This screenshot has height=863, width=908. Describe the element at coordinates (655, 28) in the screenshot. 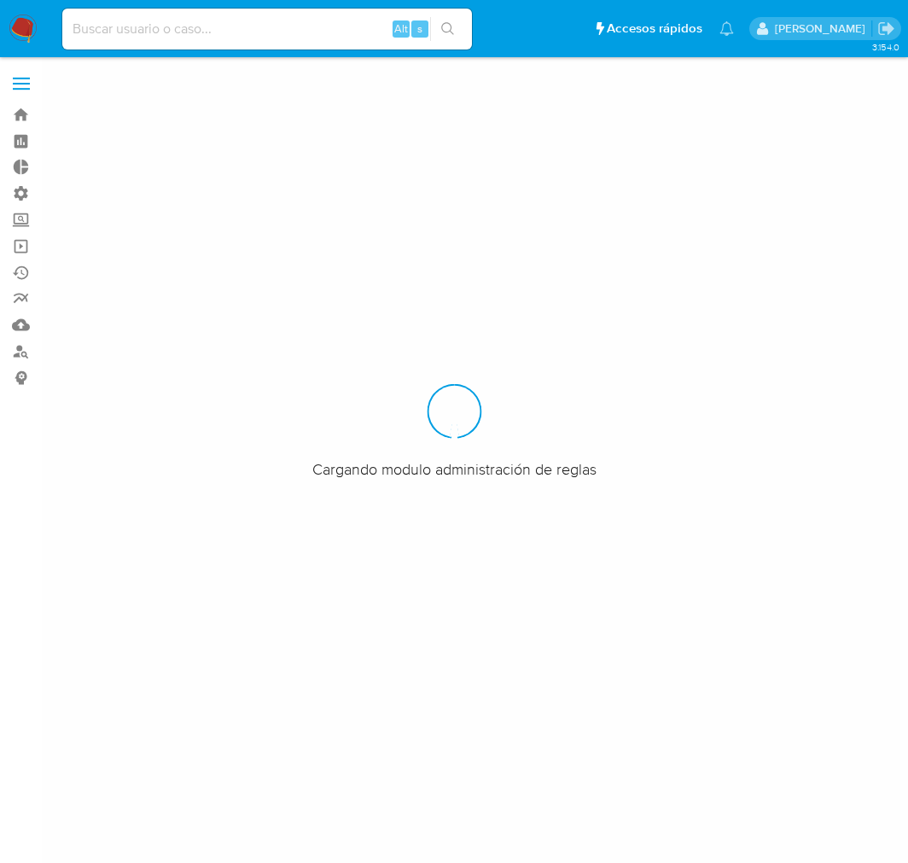

I see `span: Accesos rápidos` at that location.